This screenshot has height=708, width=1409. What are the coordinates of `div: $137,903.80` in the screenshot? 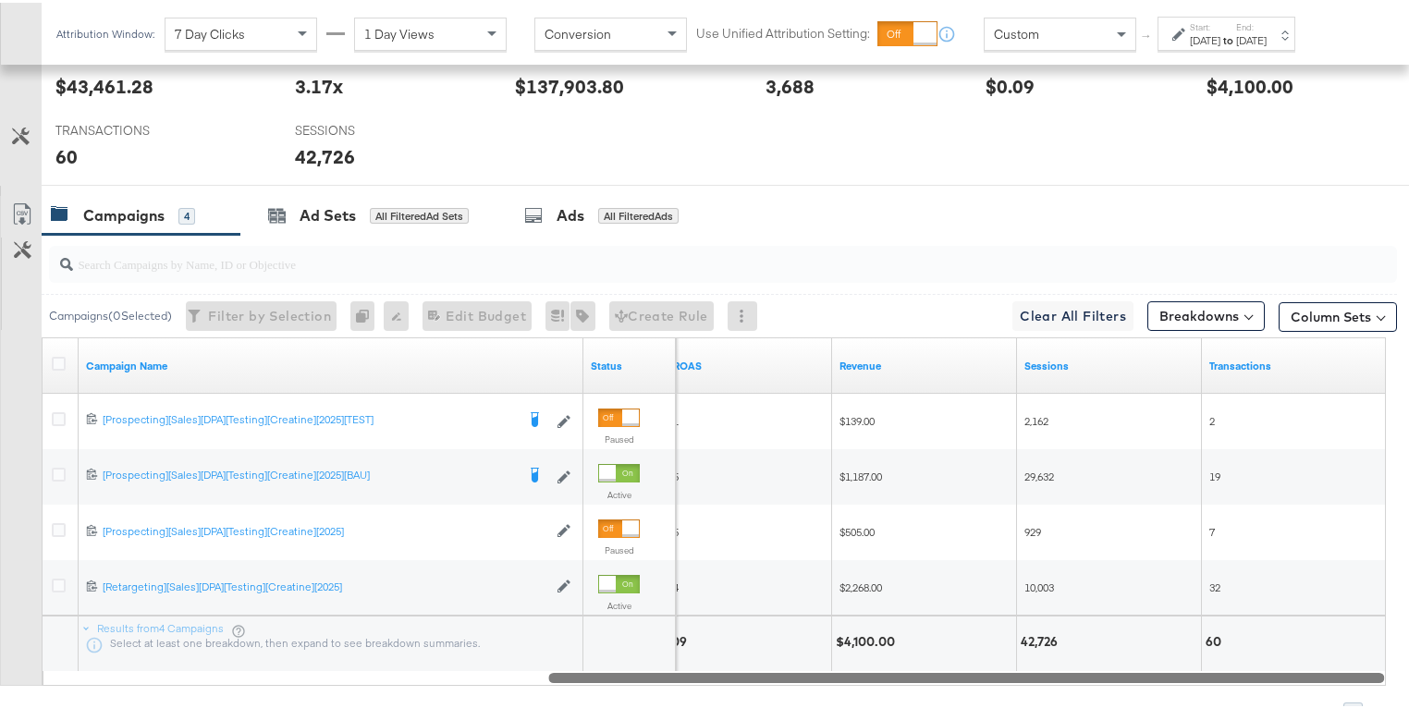 It's located at (570, 83).